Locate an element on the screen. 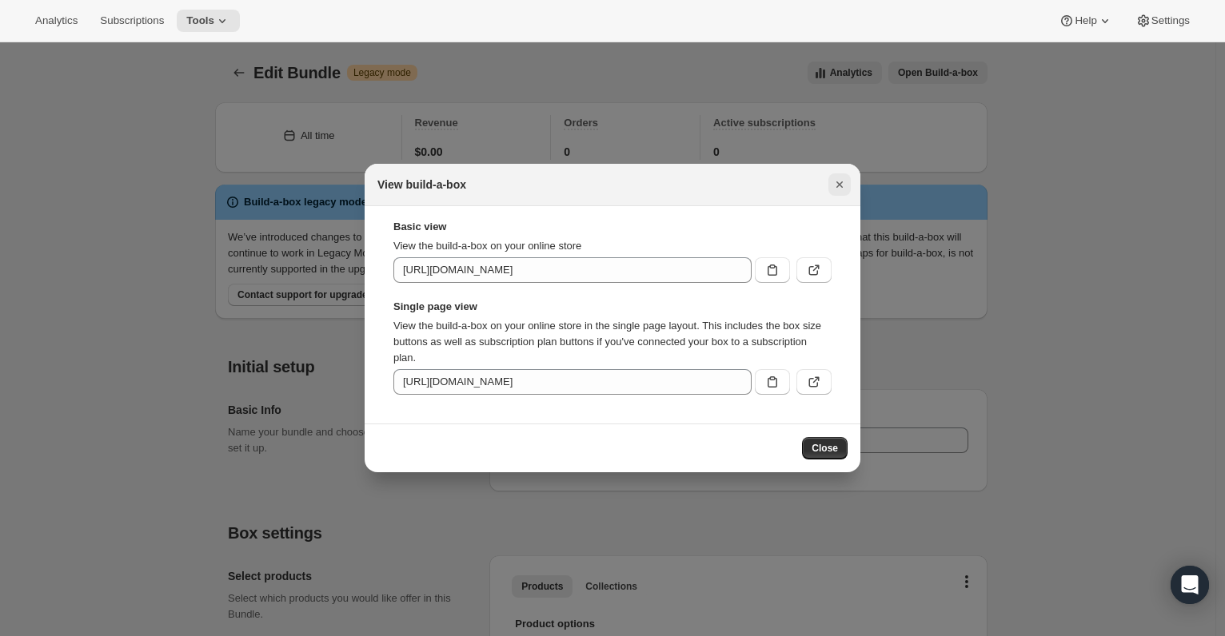  span: Subscriptions is located at coordinates (132, 21).